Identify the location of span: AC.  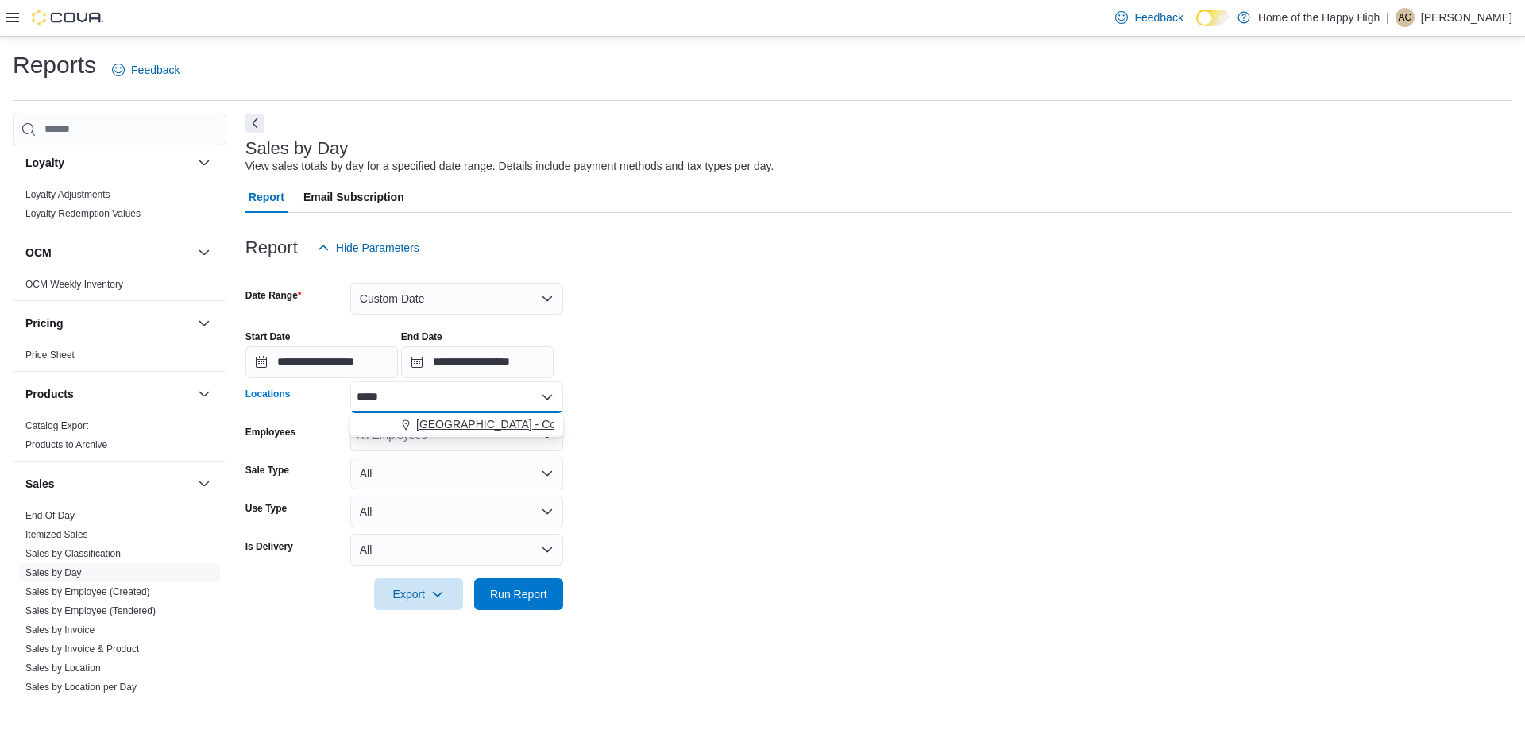
(1405, 17).